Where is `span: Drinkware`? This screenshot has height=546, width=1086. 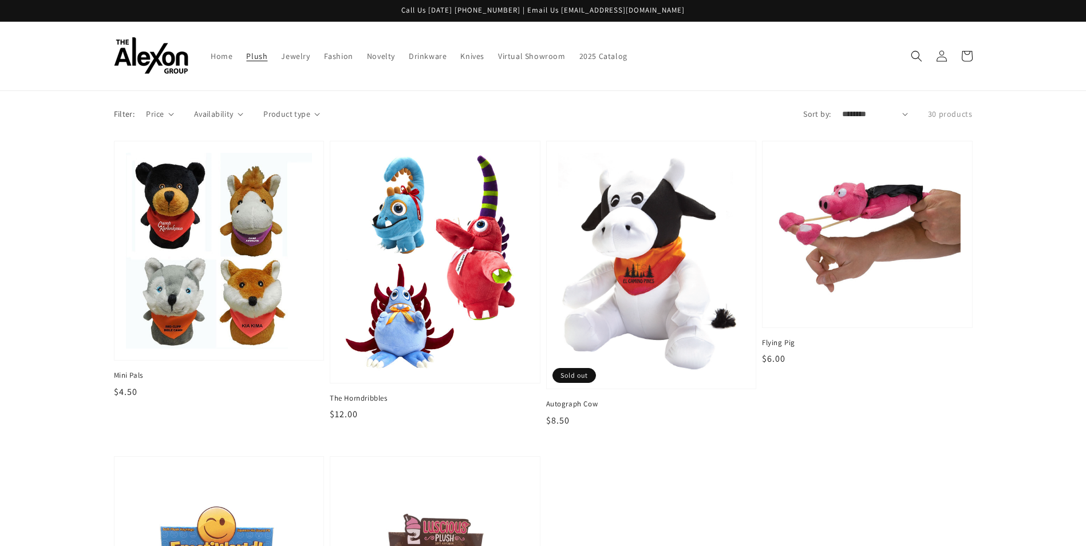
span: Drinkware is located at coordinates (428, 56).